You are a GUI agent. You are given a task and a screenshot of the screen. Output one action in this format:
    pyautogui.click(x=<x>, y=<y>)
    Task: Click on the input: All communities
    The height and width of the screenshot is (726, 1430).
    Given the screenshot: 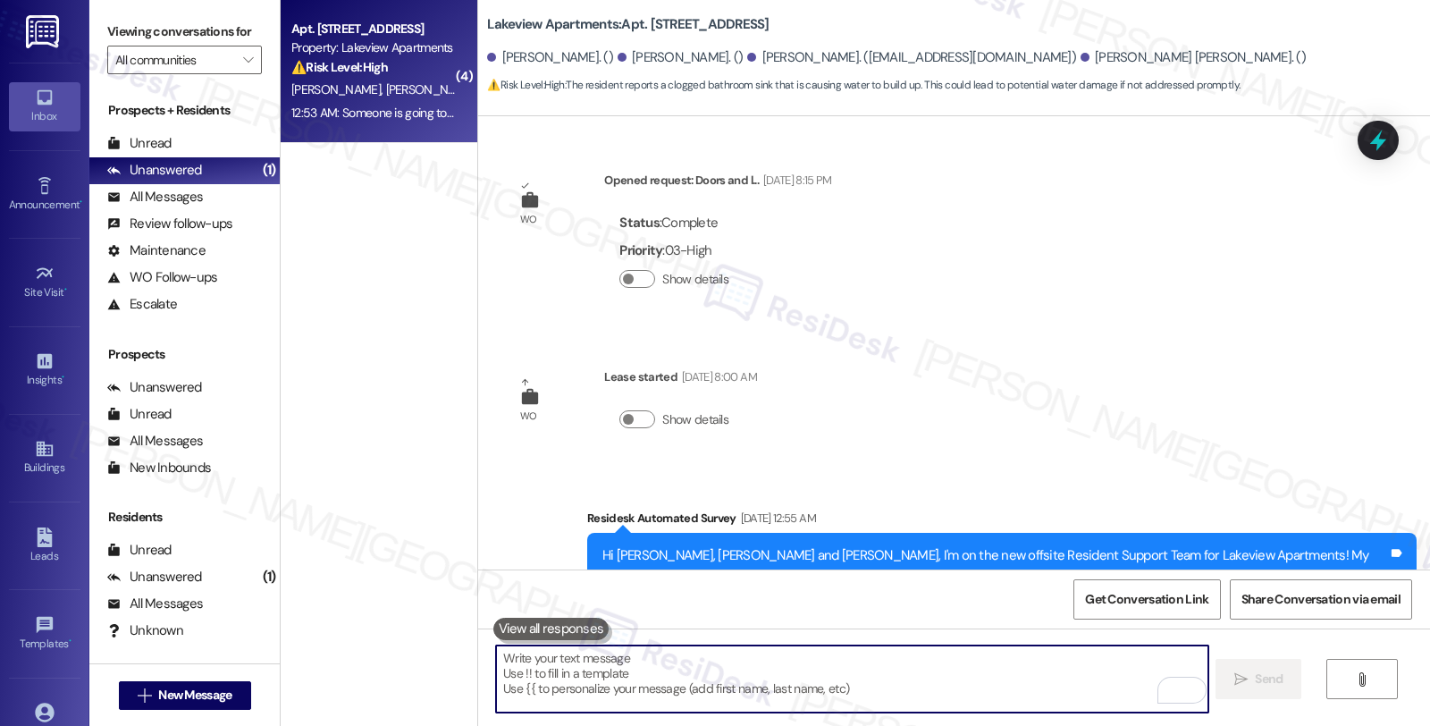 What is the action you would take?
    pyautogui.click(x=174, y=60)
    